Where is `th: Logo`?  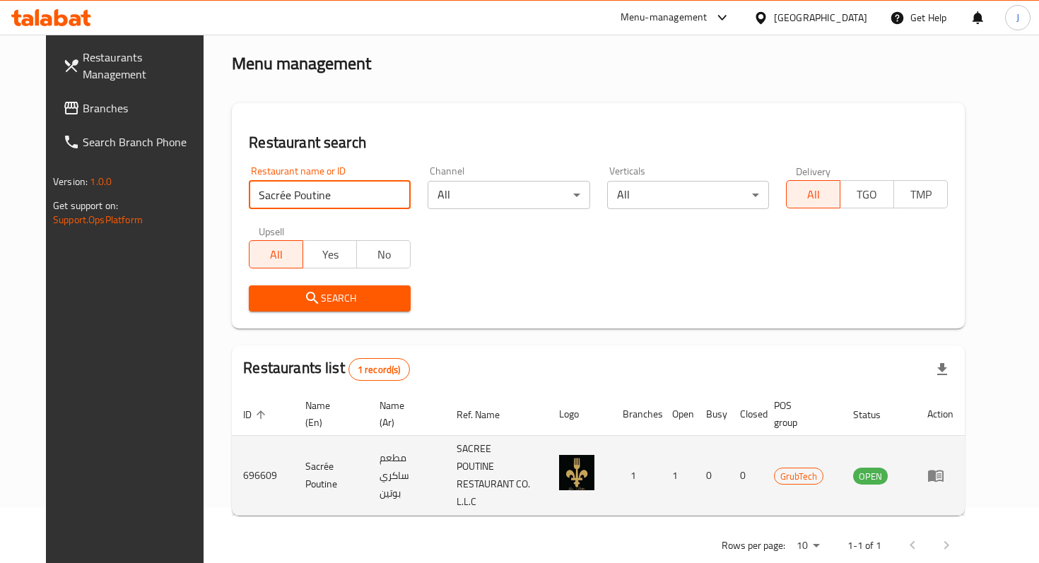 th: Logo is located at coordinates (580, 414).